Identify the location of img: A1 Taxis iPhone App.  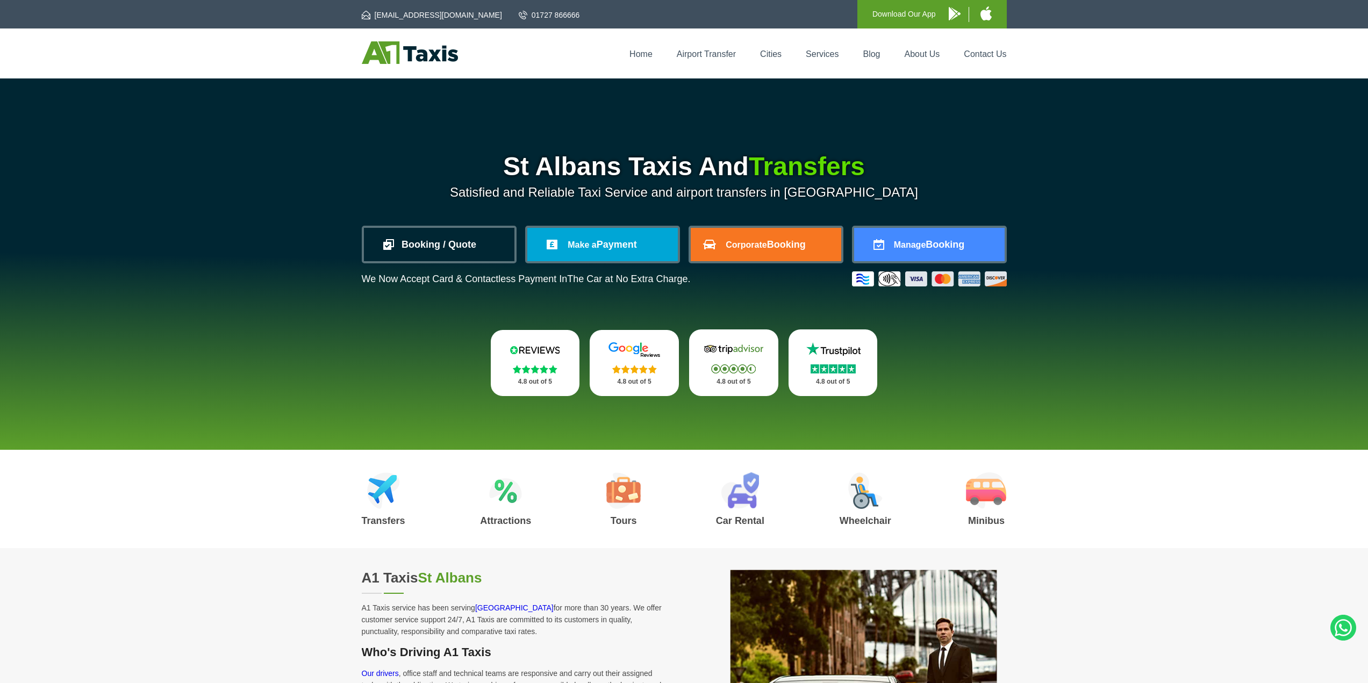
(986, 13).